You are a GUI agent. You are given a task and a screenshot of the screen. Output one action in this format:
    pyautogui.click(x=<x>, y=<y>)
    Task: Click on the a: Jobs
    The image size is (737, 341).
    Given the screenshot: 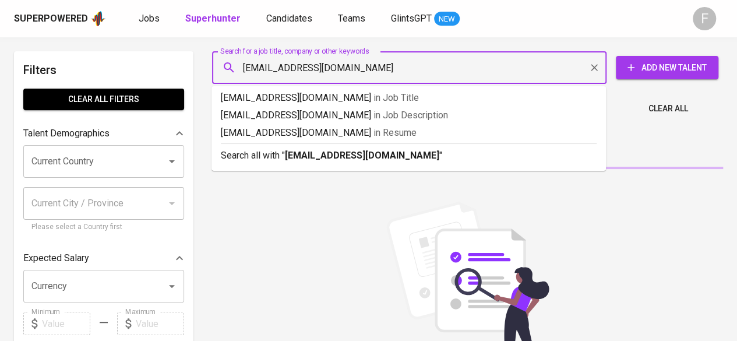 What is the action you would take?
    pyautogui.click(x=150, y=19)
    